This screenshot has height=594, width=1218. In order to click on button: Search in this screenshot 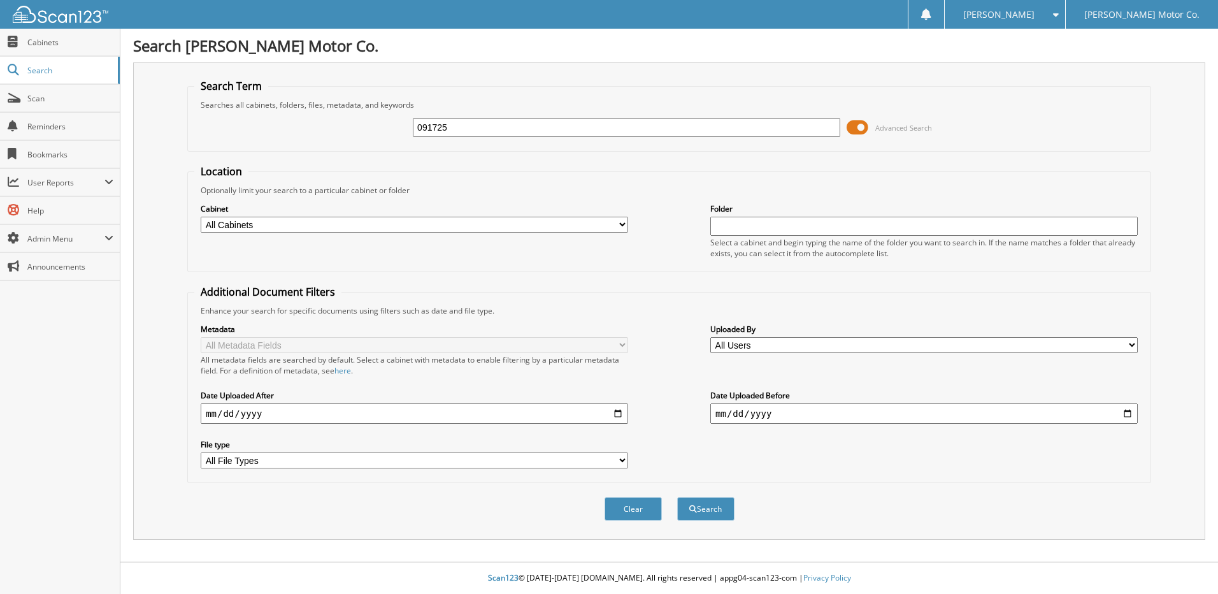, I will do `click(706, 508)`.